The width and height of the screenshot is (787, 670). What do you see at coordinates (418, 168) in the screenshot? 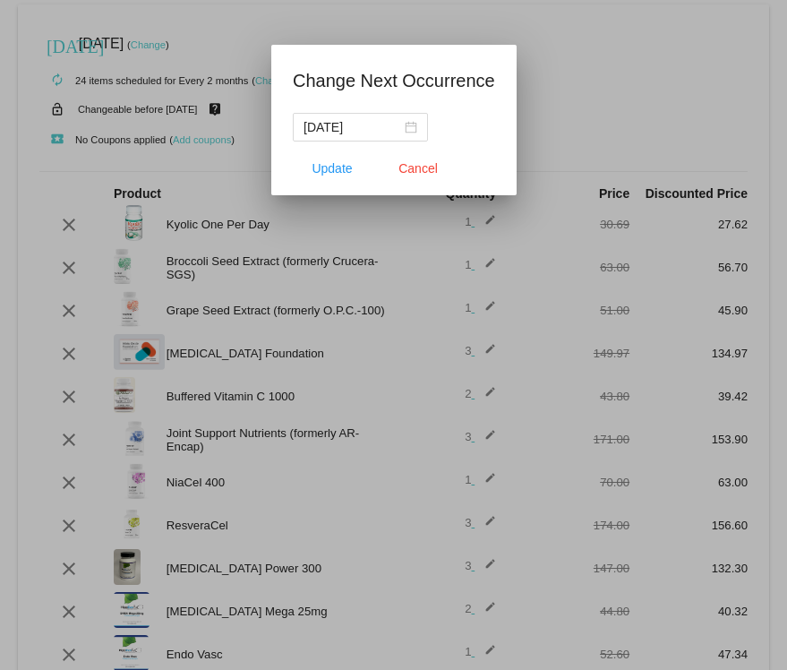
I see `button: Close dialog` at bounding box center [418, 168].